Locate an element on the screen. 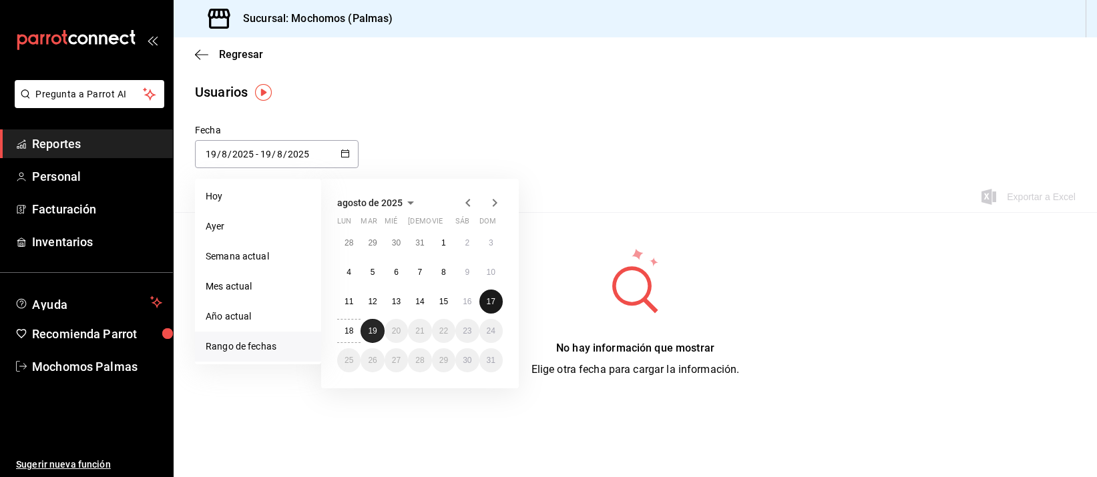 Image resolution: width=1097 pixels, height=477 pixels. abbr: 13 de agosto de 2025 is located at coordinates (396, 302).